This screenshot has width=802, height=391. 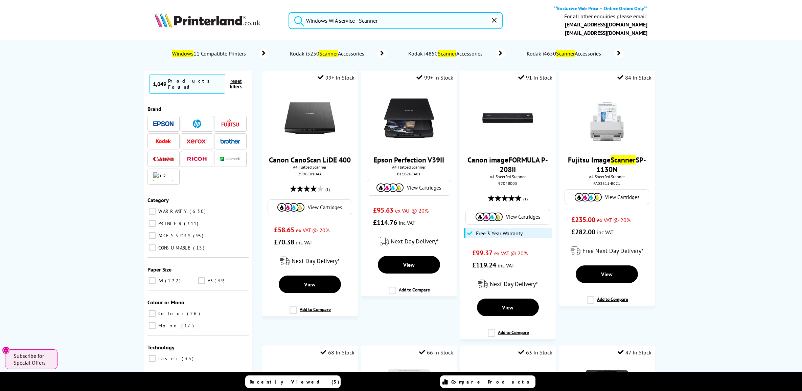 I want to click on img: Brother, so click(x=230, y=141).